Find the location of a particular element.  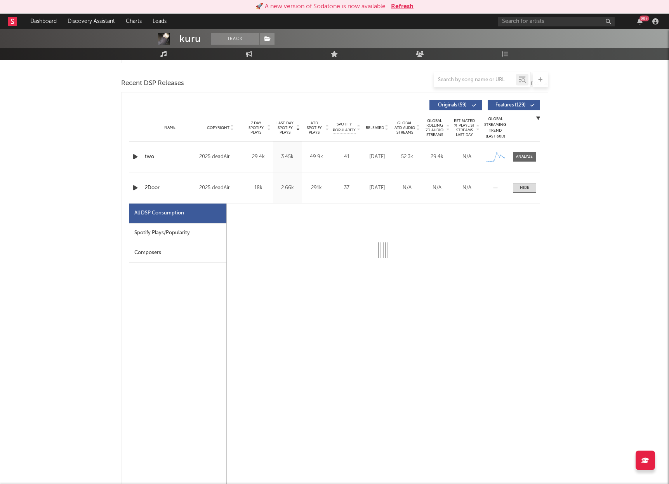

div: 3.45k is located at coordinates (287, 157).